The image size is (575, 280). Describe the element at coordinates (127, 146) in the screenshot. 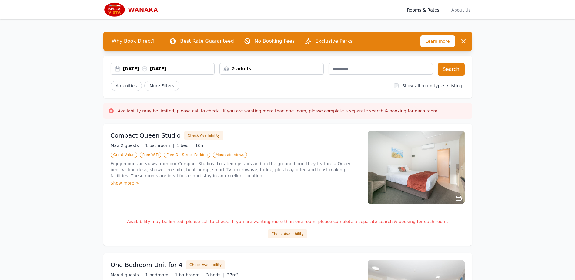

I see `span: Max 2 guests |` at that location.